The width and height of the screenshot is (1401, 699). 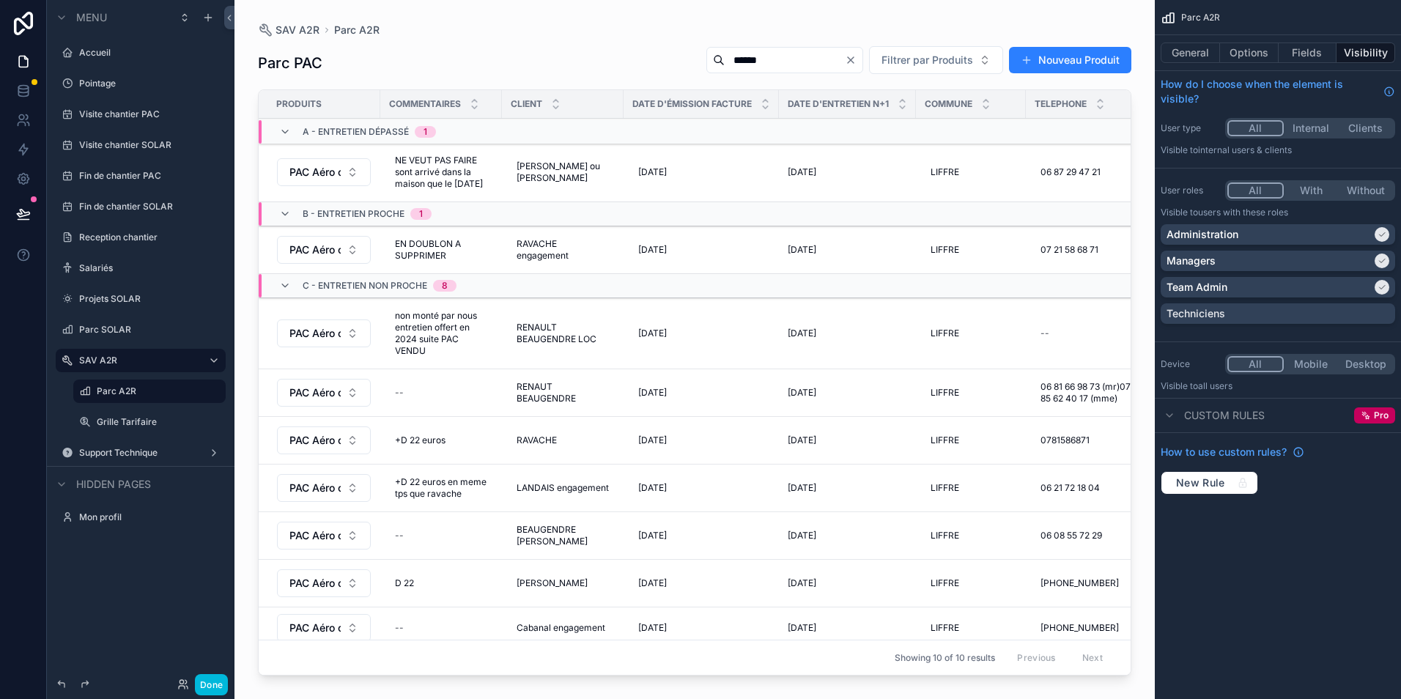 I want to click on span: Users with these roles, so click(x=1243, y=212).